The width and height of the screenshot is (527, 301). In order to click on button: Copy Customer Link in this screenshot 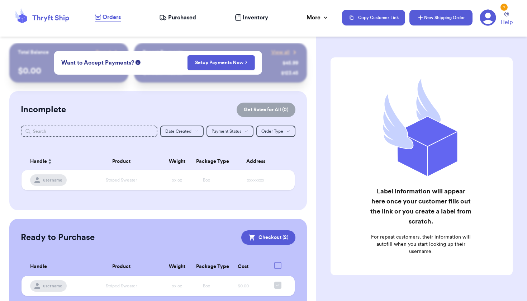, I will do `click(374, 18)`.